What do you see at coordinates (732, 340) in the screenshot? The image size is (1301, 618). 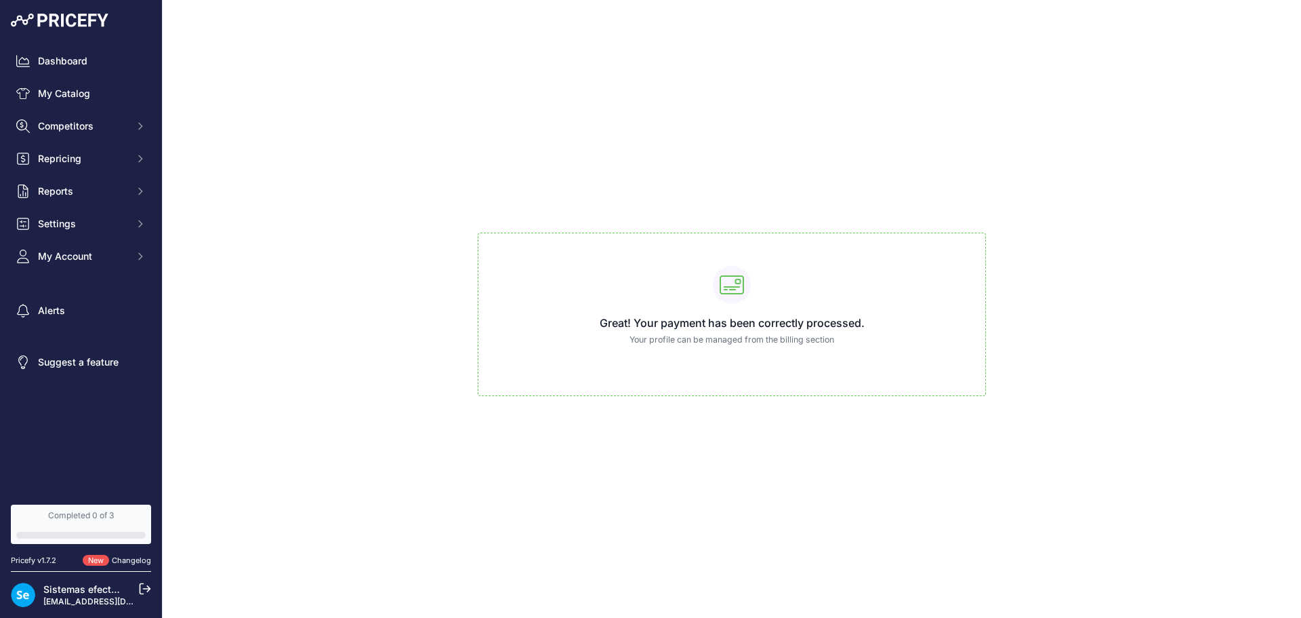 I see `p: Your profile can be managed from the billing section` at bounding box center [732, 340].